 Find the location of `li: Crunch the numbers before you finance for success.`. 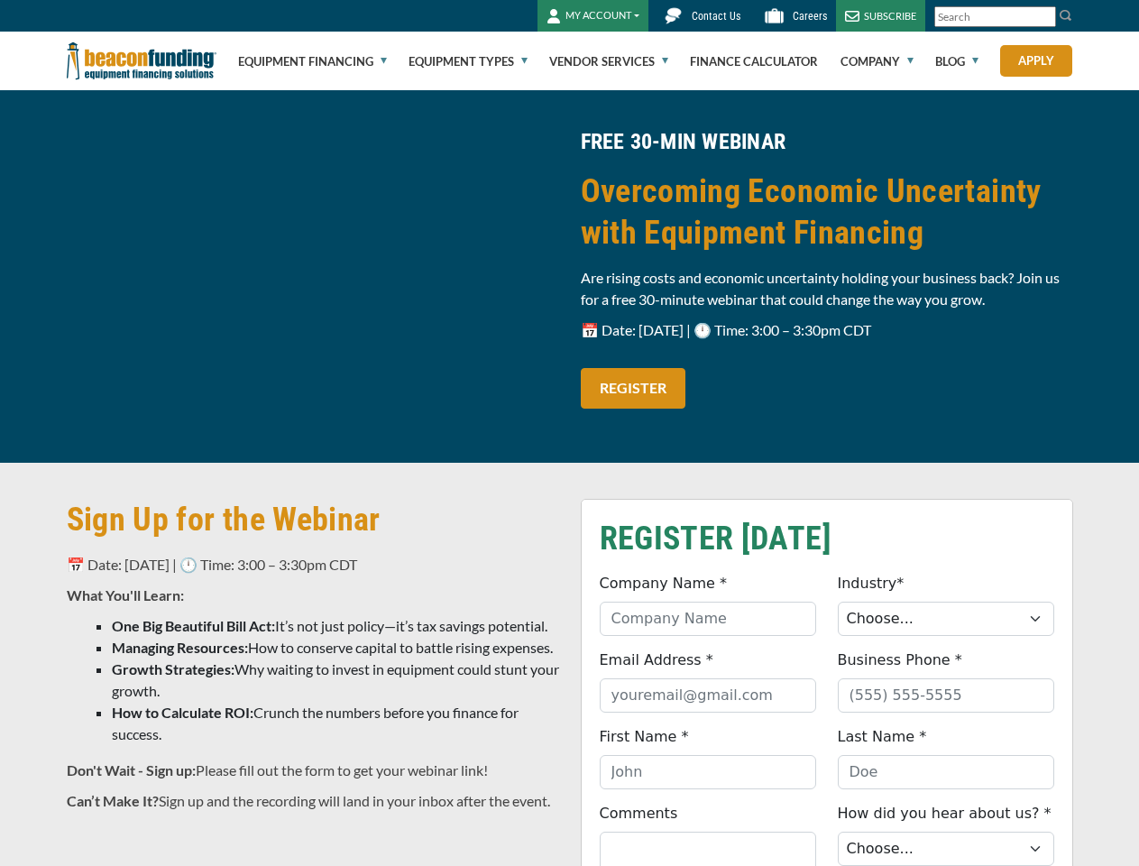

li: Crunch the numbers before you finance for success. is located at coordinates (335, 723).